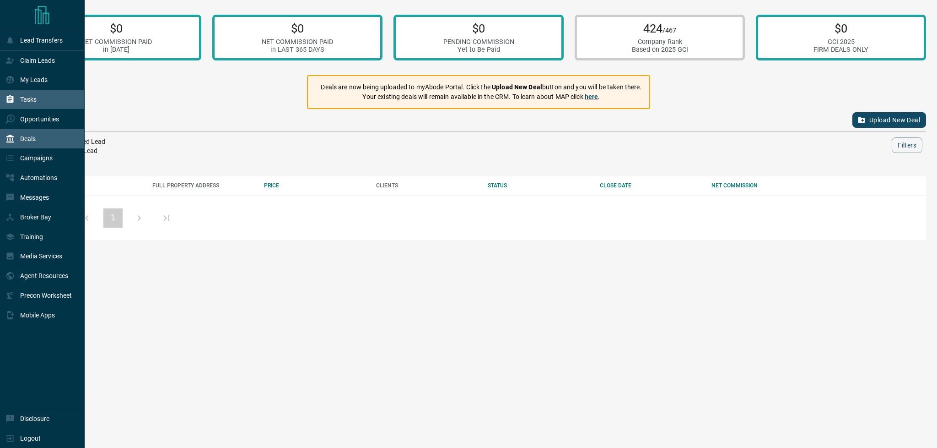 This screenshot has height=448, width=937. Describe the element at coordinates (297, 49) in the screenshot. I see `div: in LAST 365 DAYS` at that location.